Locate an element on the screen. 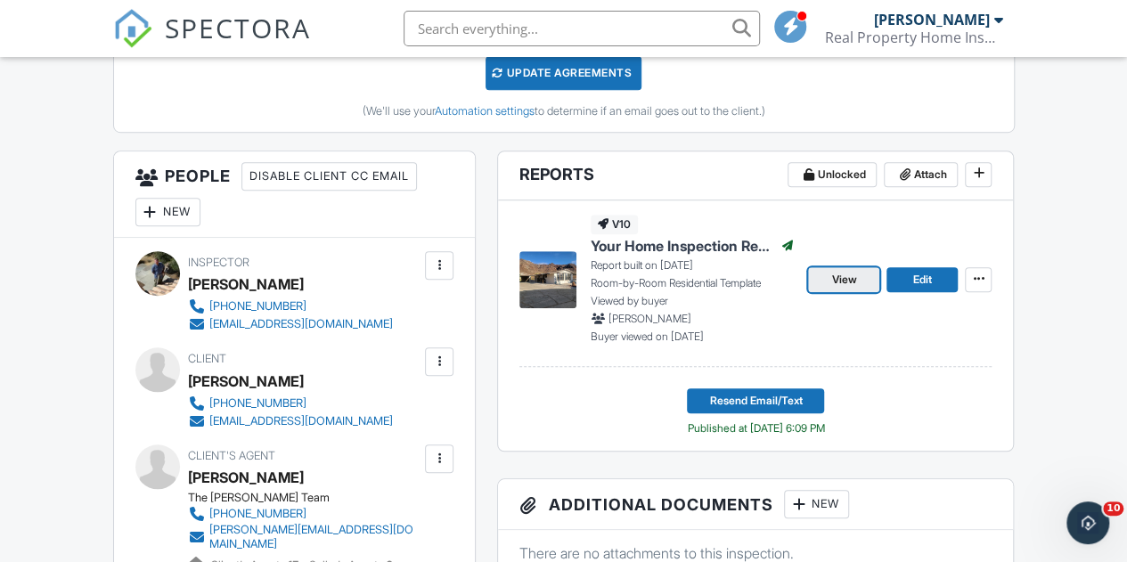 The width and height of the screenshot is (1127, 562). div: Real Property Home Inspections LLC is located at coordinates (914, 37).